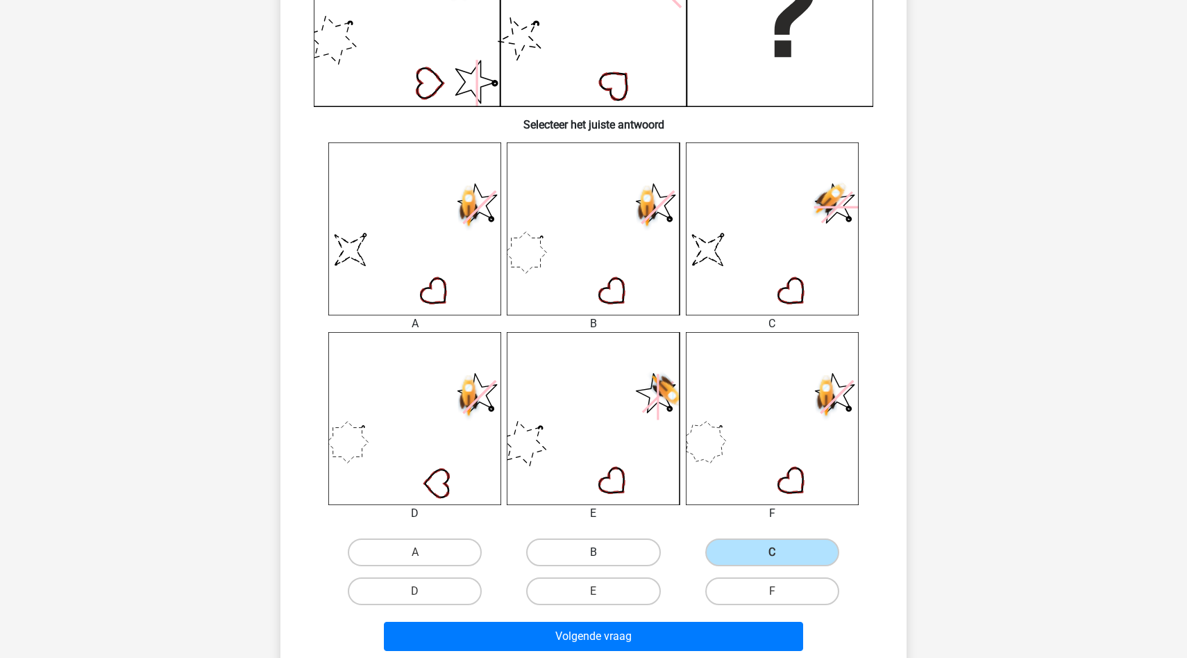  I want to click on div: D, so click(415, 513).